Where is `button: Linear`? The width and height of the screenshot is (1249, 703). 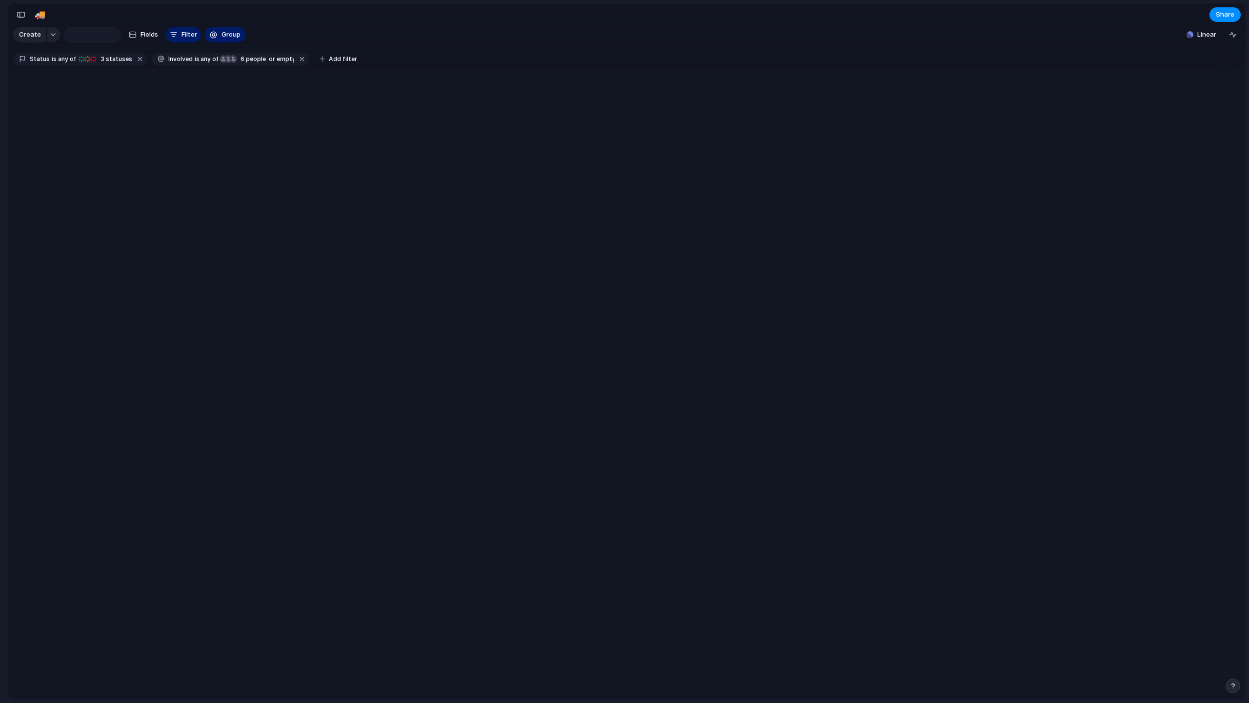
button: Linear is located at coordinates (1201, 35).